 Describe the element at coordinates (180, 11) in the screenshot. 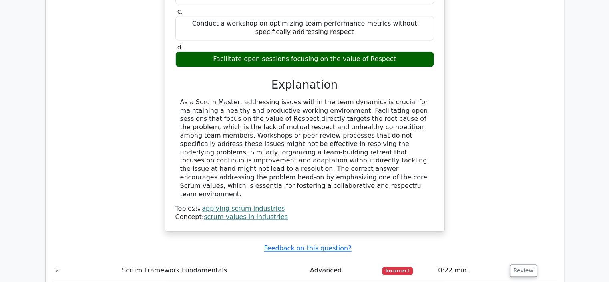

I see `span: c.` at that location.